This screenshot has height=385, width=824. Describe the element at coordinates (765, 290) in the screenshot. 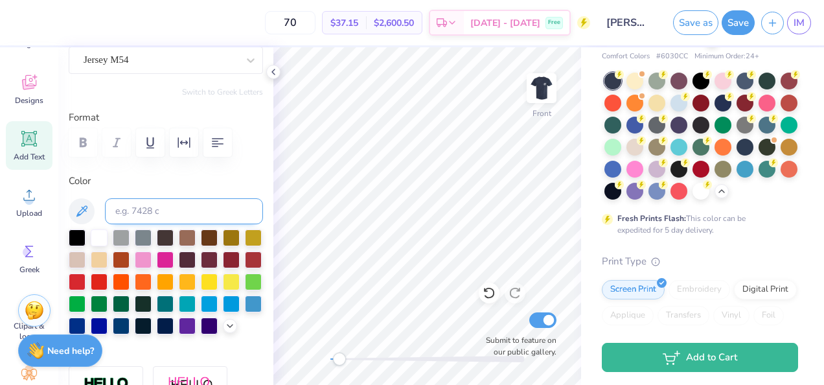

I see `div: Digital Print` at that location.